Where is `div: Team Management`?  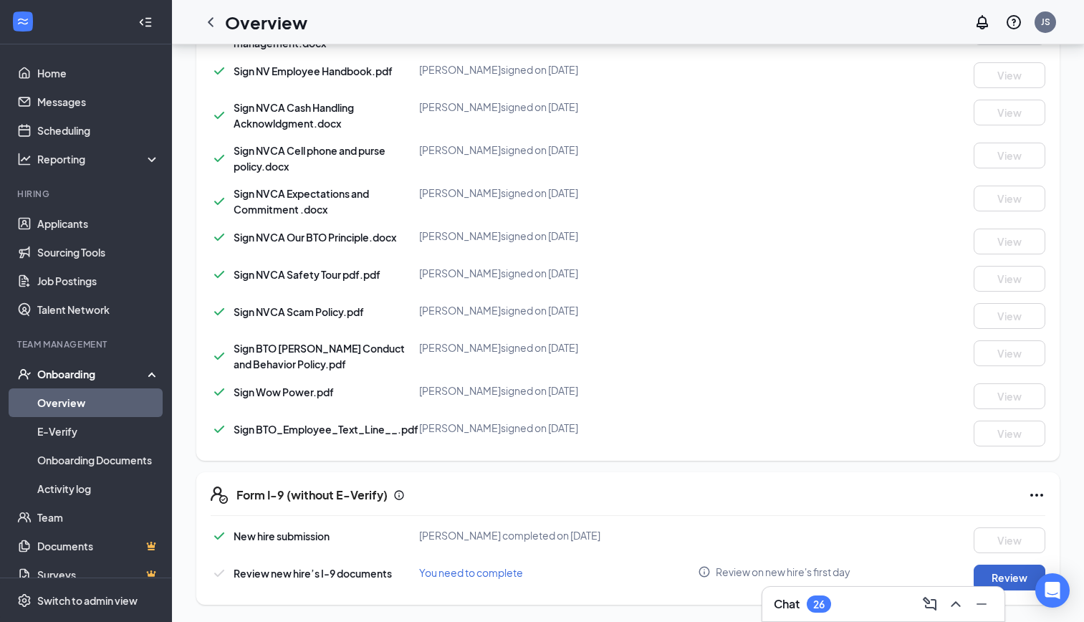 div: Team Management is located at coordinates (87, 344).